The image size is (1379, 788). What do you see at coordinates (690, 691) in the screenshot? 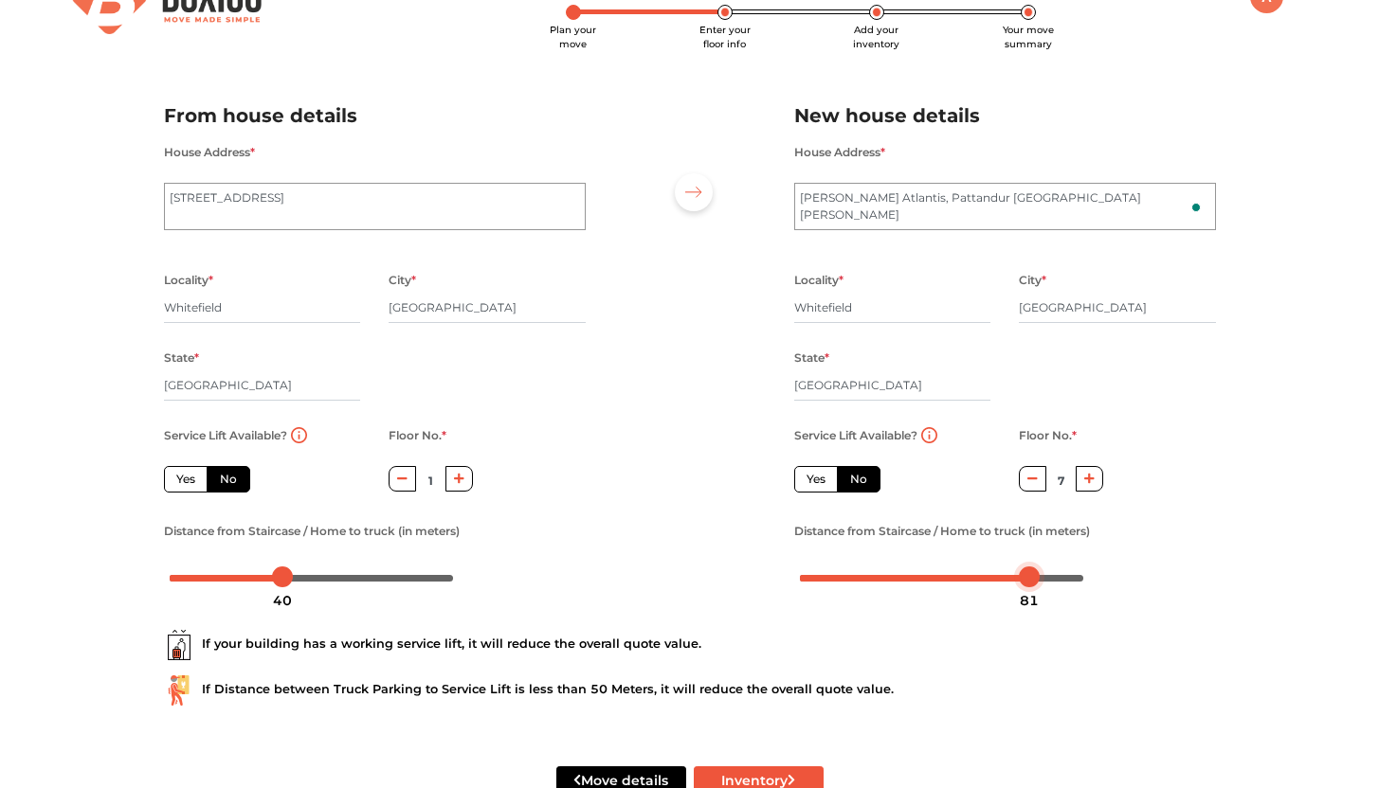
I see `div: If Distance between Truck Parking to Service Lift is less than 50 Meters, it will reduce the over...` at bounding box center [690, 691].